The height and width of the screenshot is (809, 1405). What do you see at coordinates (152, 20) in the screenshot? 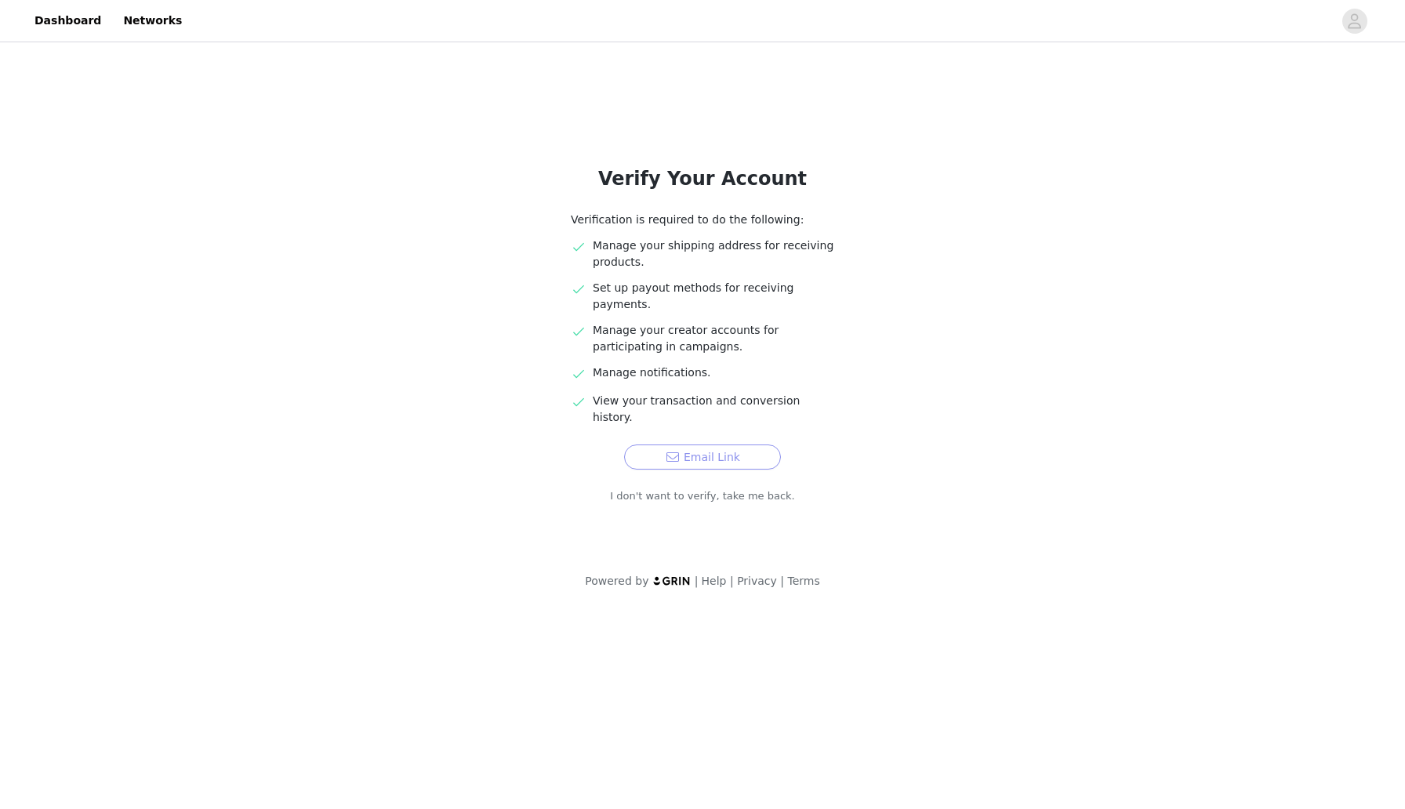
I see `a: Networks` at bounding box center [152, 20].